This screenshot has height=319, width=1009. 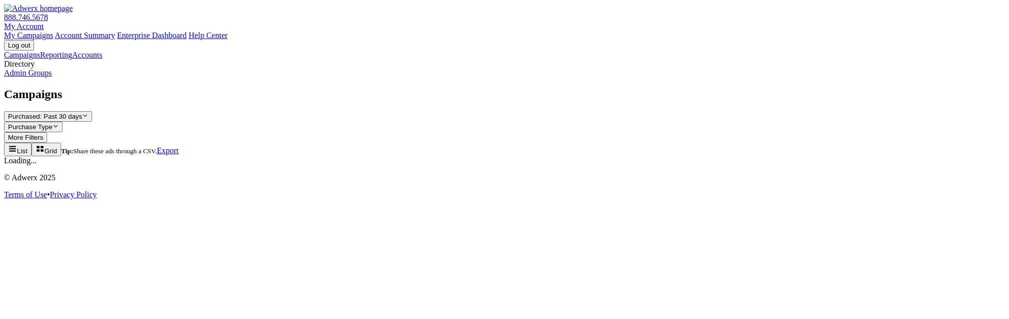 I want to click on span: Campaigns, so click(x=33, y=94).